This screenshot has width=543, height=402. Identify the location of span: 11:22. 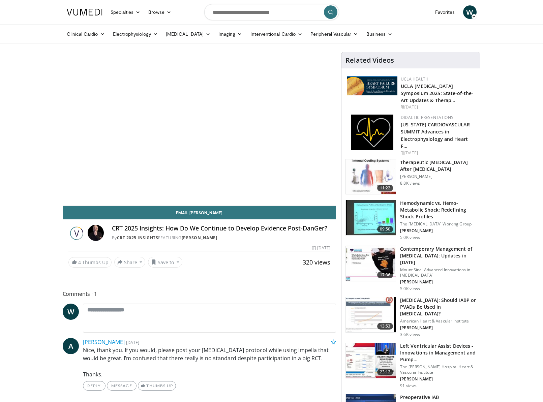
(386, 188).